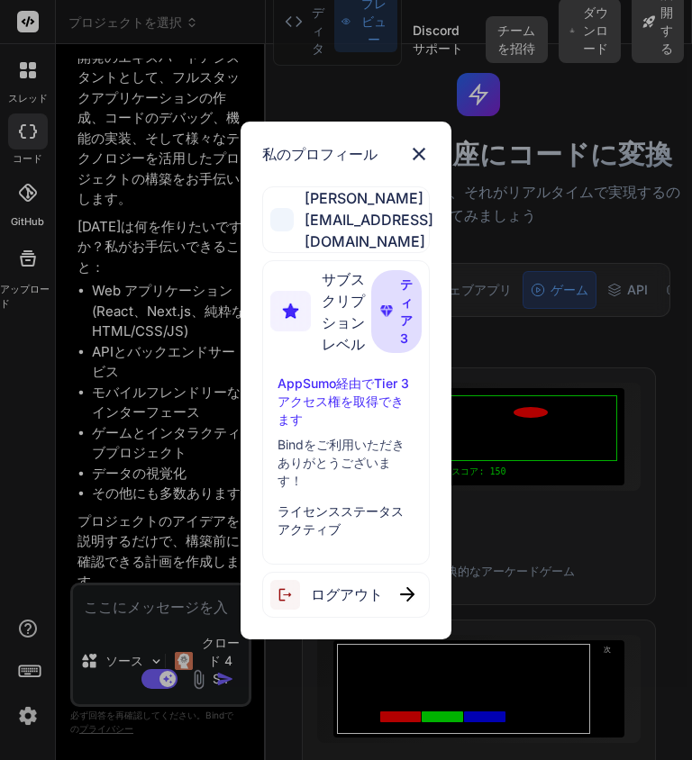  I want to click on font: 私のプロフィール, so click(320, 154).